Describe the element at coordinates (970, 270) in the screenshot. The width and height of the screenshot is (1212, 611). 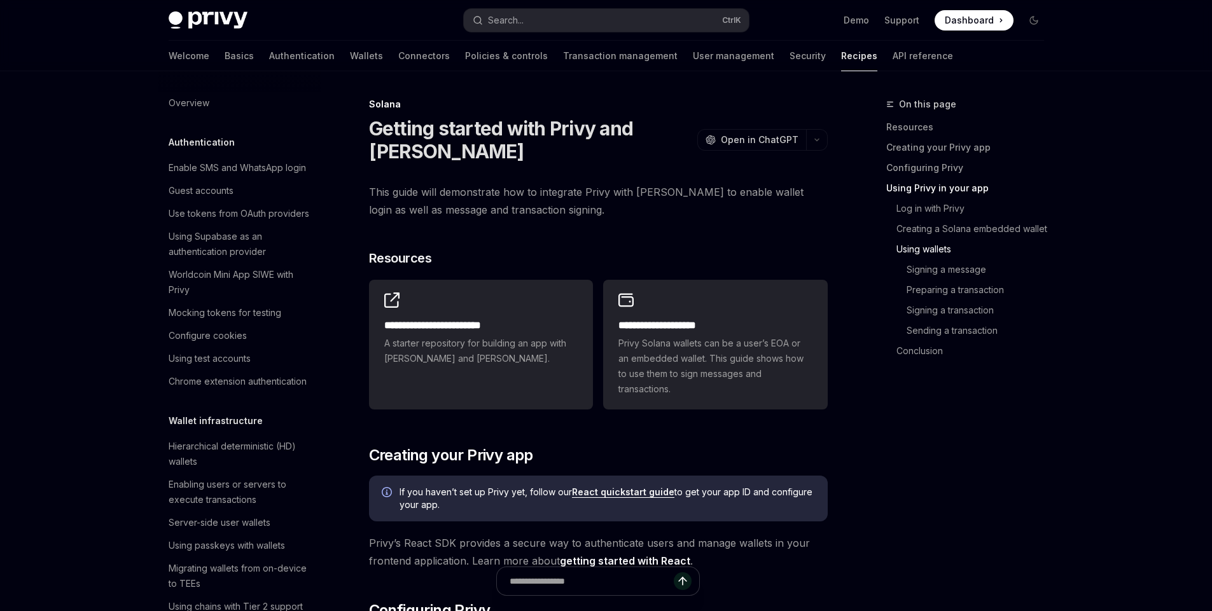
I see `a: Signing a message` at that location.